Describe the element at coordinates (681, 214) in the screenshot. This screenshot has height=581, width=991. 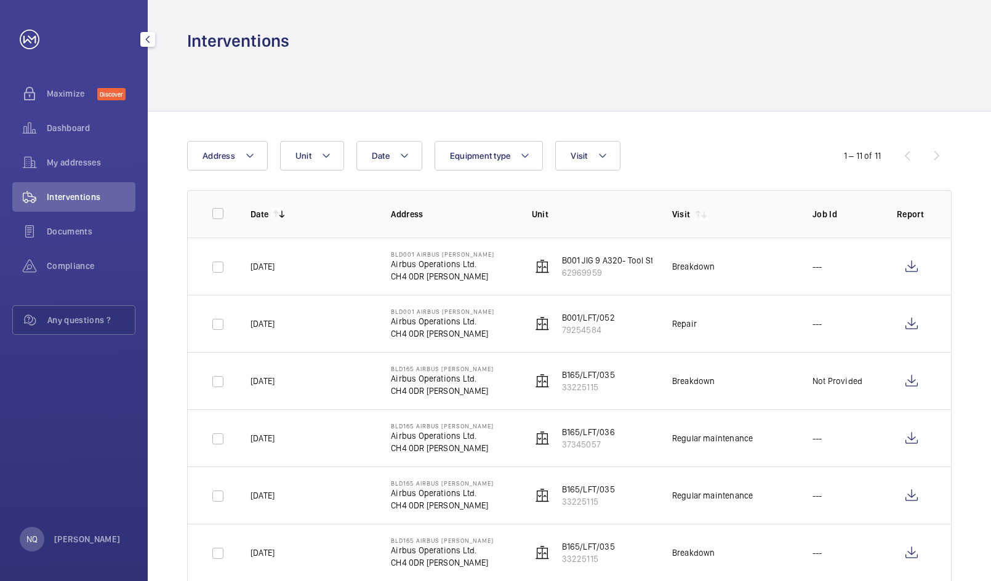
I see `p: Visit` at that location.